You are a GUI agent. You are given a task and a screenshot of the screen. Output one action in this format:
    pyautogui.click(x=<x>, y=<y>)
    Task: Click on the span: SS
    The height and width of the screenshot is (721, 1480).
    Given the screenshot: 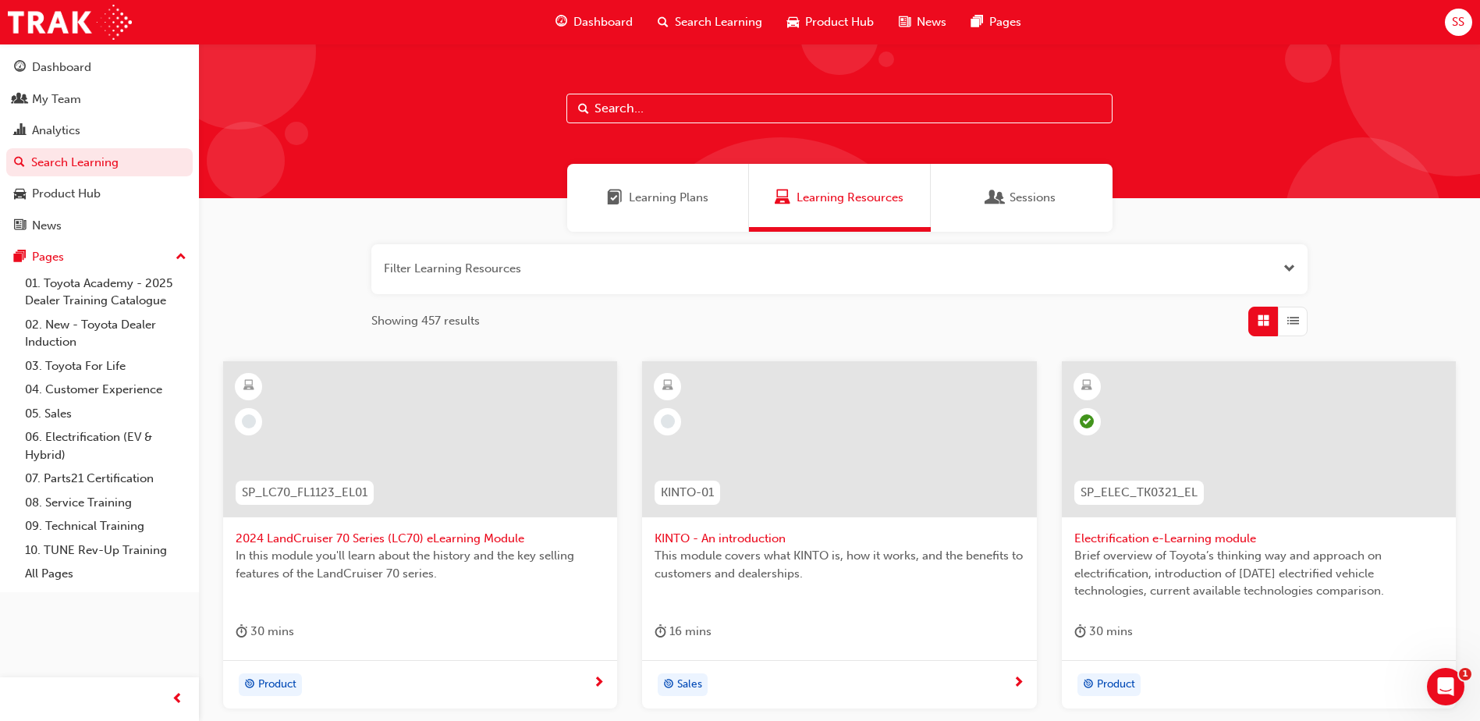 What is the action you would take?
    pyautogui.click(x=1458, y=22)
    